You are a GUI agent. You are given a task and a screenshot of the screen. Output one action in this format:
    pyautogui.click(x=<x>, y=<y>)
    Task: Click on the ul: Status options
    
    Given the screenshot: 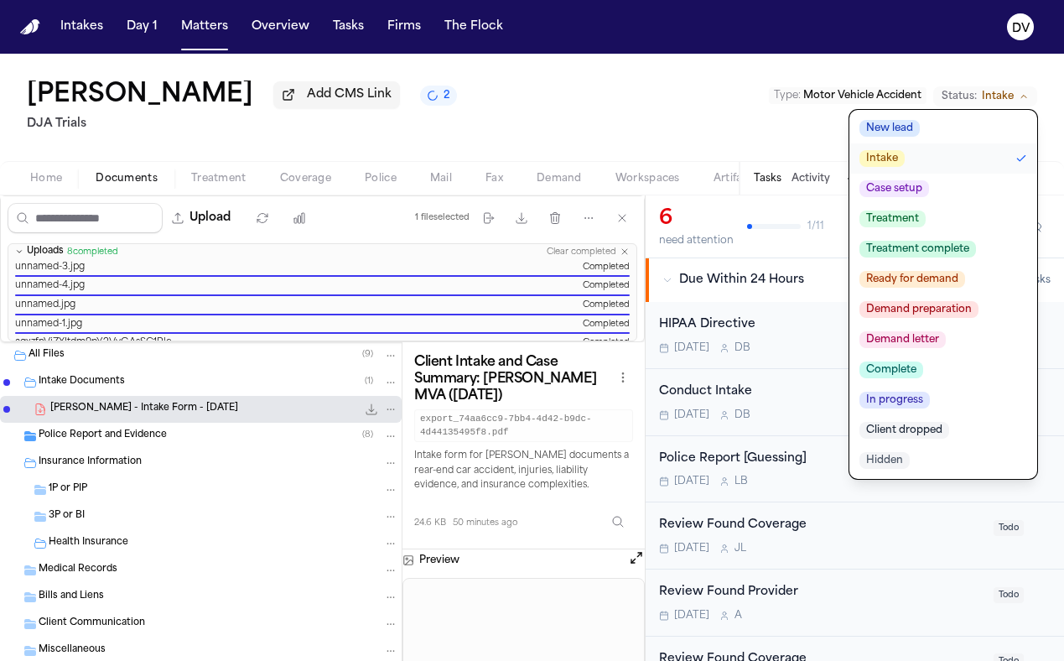 What is the action you would take?
    pyautogui.click(x=944, y=294)
    